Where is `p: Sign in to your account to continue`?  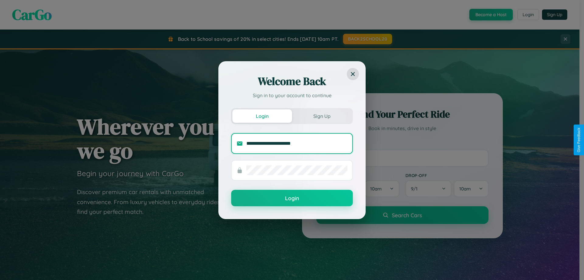 p: Sign in to your account to continue is located at coordinates (292, 95).